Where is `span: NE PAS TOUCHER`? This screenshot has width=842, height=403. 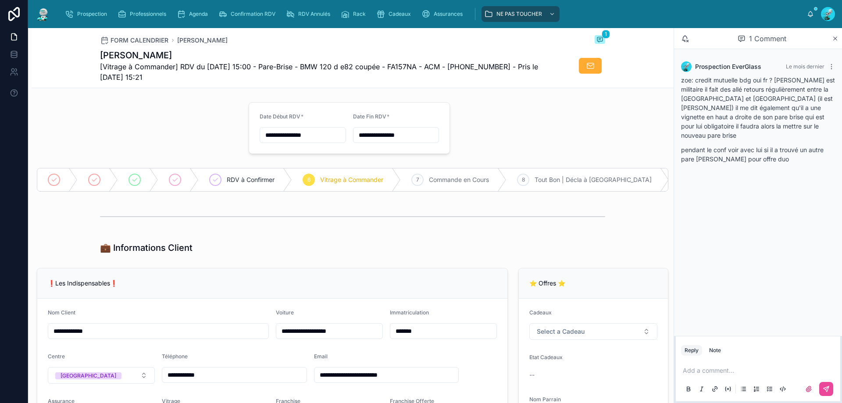
span: NE PAS TOUCHER is located at coordinates (519, 14).